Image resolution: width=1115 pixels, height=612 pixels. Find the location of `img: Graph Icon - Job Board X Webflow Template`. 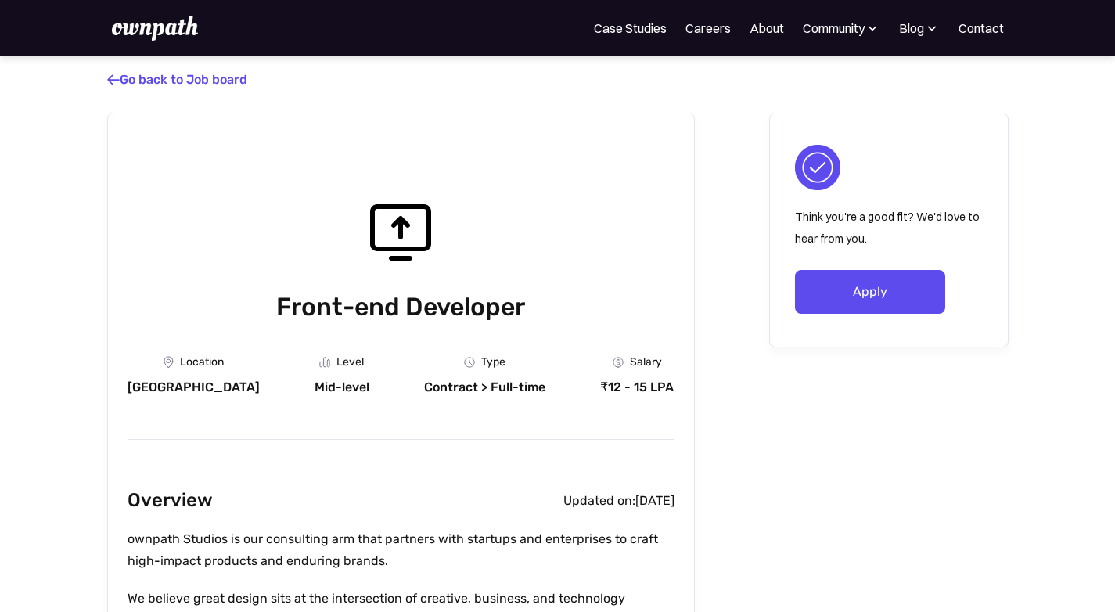

img: Graph Icon - Job Board X Webflow Template is located at coordinates (325, 362).